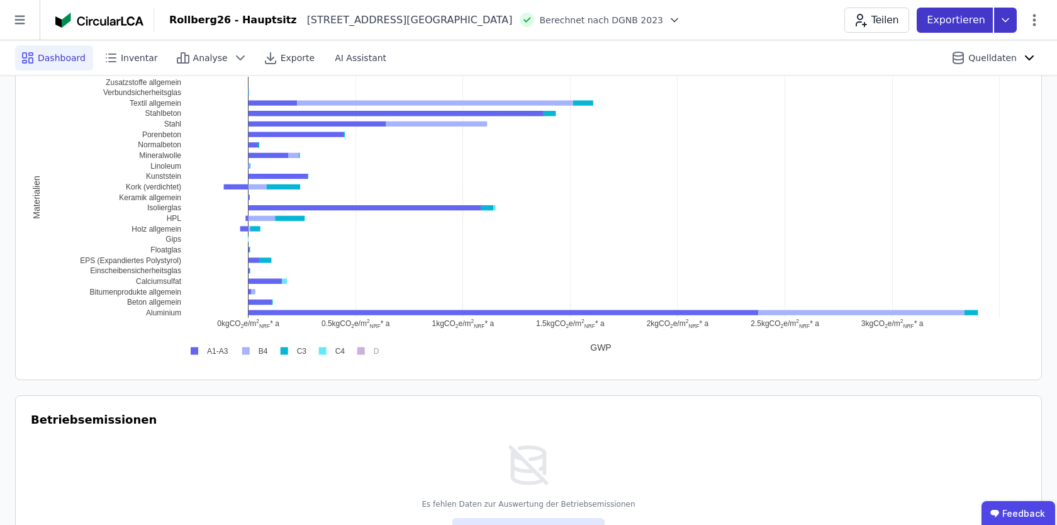 Image resolution: width=1057 pixels, height=525 pixels. What do you see at coordinates (94, 420) in the screenshot?
I see `h3: Betriebsemissionen` at bounding box center [94, 420].